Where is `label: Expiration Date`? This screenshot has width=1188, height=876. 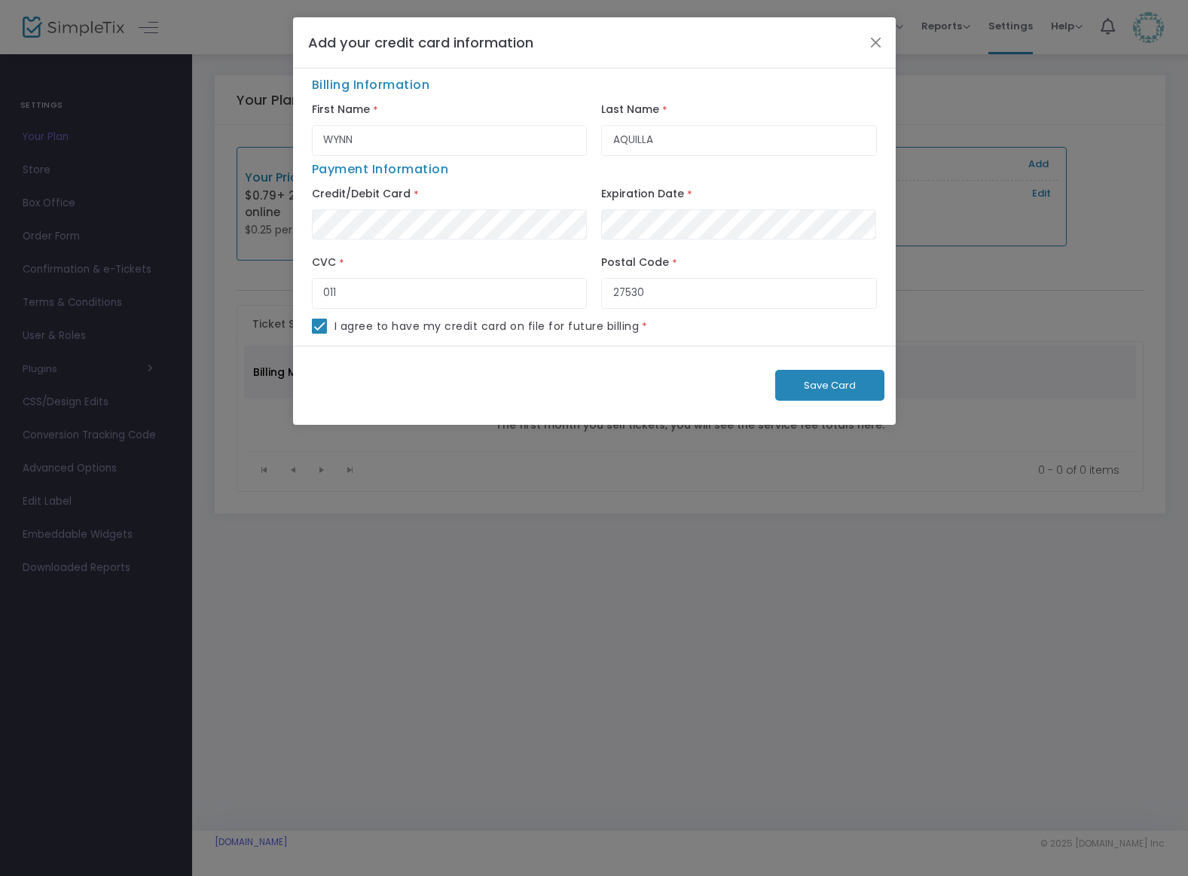
label: Expiration Date is located at coordinates (643, 194).